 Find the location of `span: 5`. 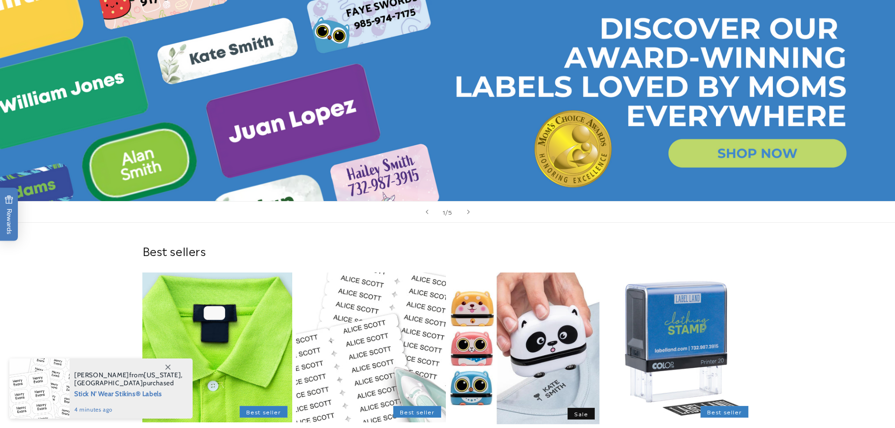

span: 5 is located at coordinates (450, 212).